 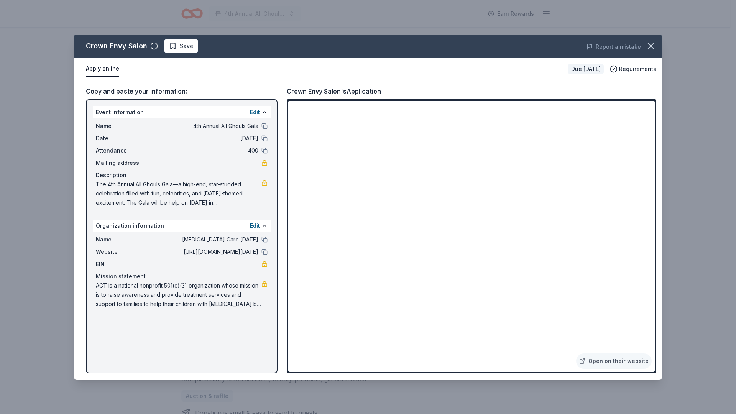 I want to click on span: Save, so click(x=186, y=46).